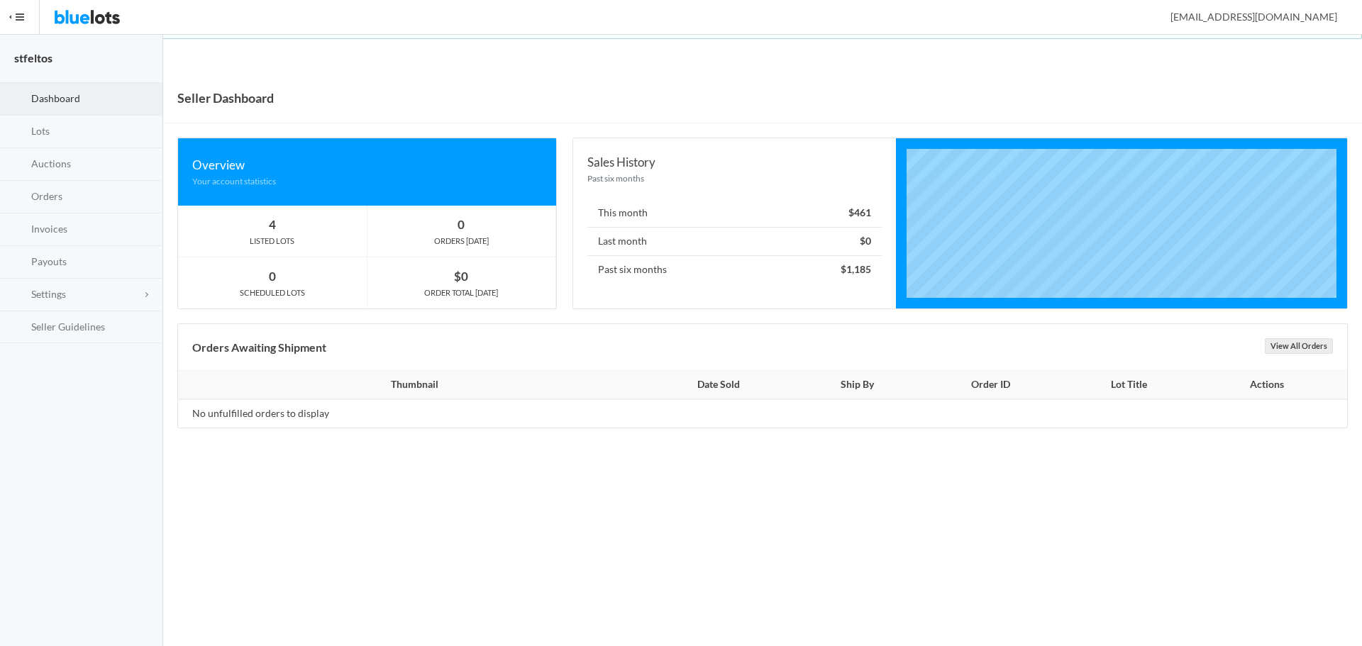  Describe the element at coordinates (33, 57) in the screenshot. I see `strong: stfeltos` at that location.